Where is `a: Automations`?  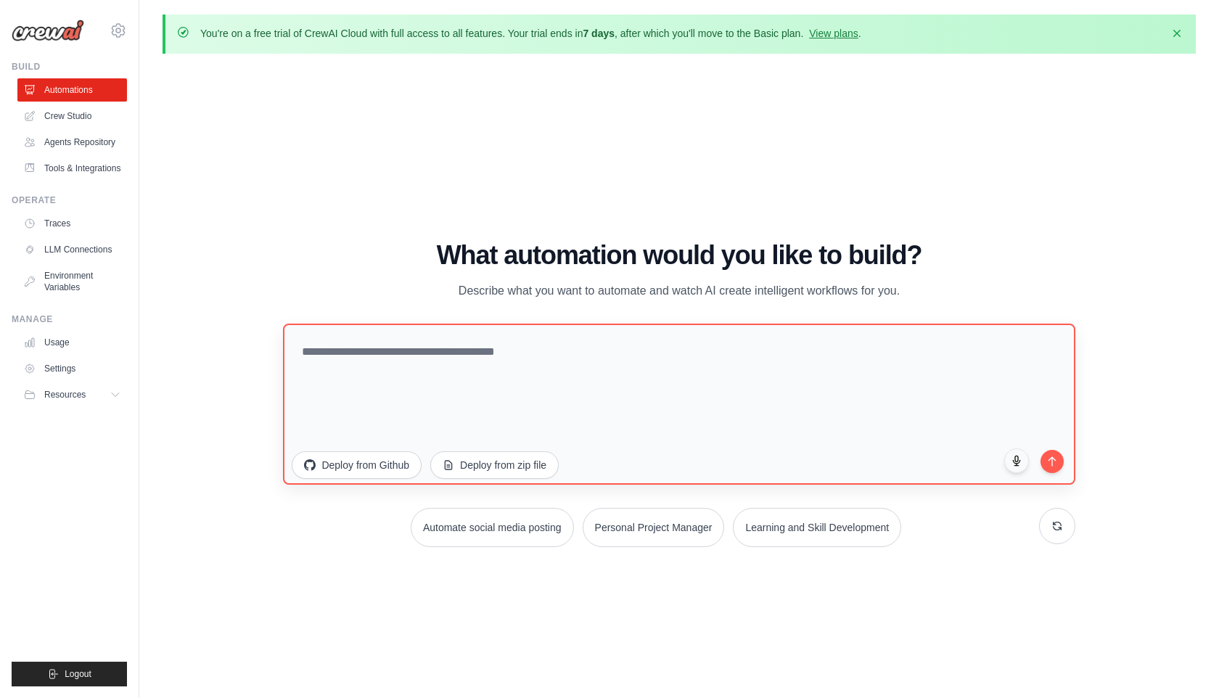 a: Automations is located at coordinates (72, 90).